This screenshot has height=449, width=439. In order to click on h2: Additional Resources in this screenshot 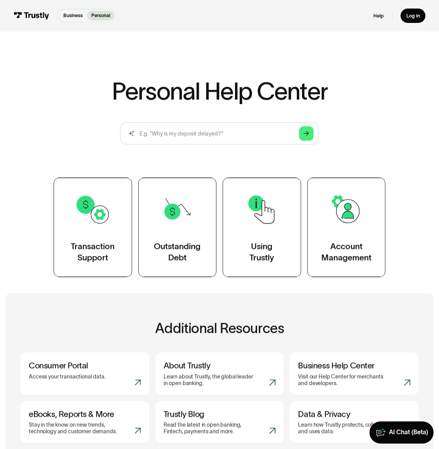, I will do `click(220, 328)`.